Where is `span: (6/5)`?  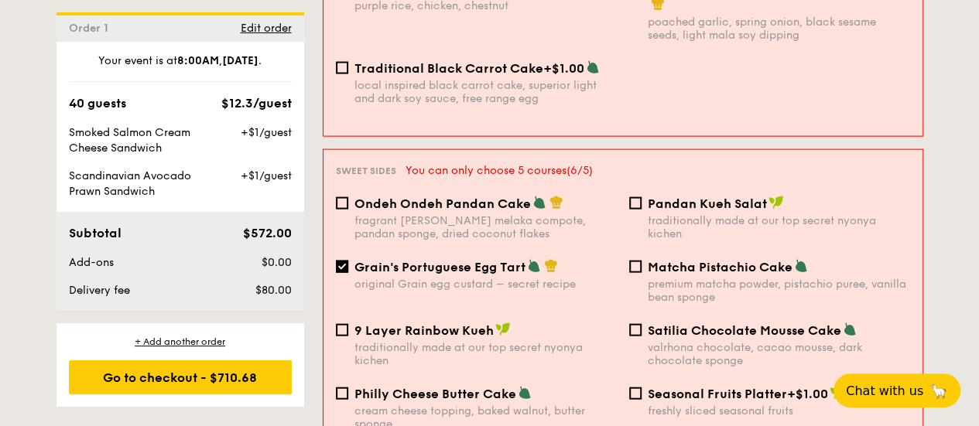
span: (6/5) is located at coordinates (579, 170).